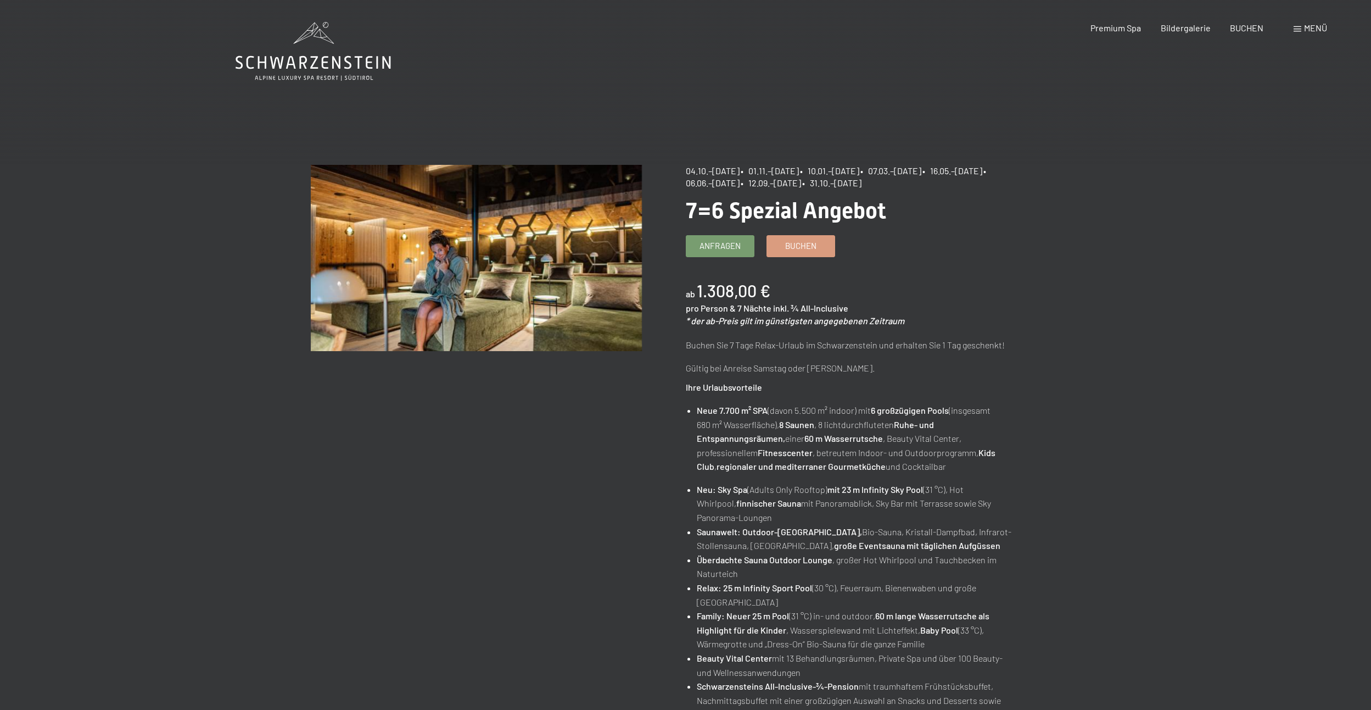 Image resolution: width=1371 pixels, height=710 pixels. What do you see at coordinates (722, 489) in the screenshot?
I see `strong: Neu: Sky Spa` at bounding box center [722, 489].